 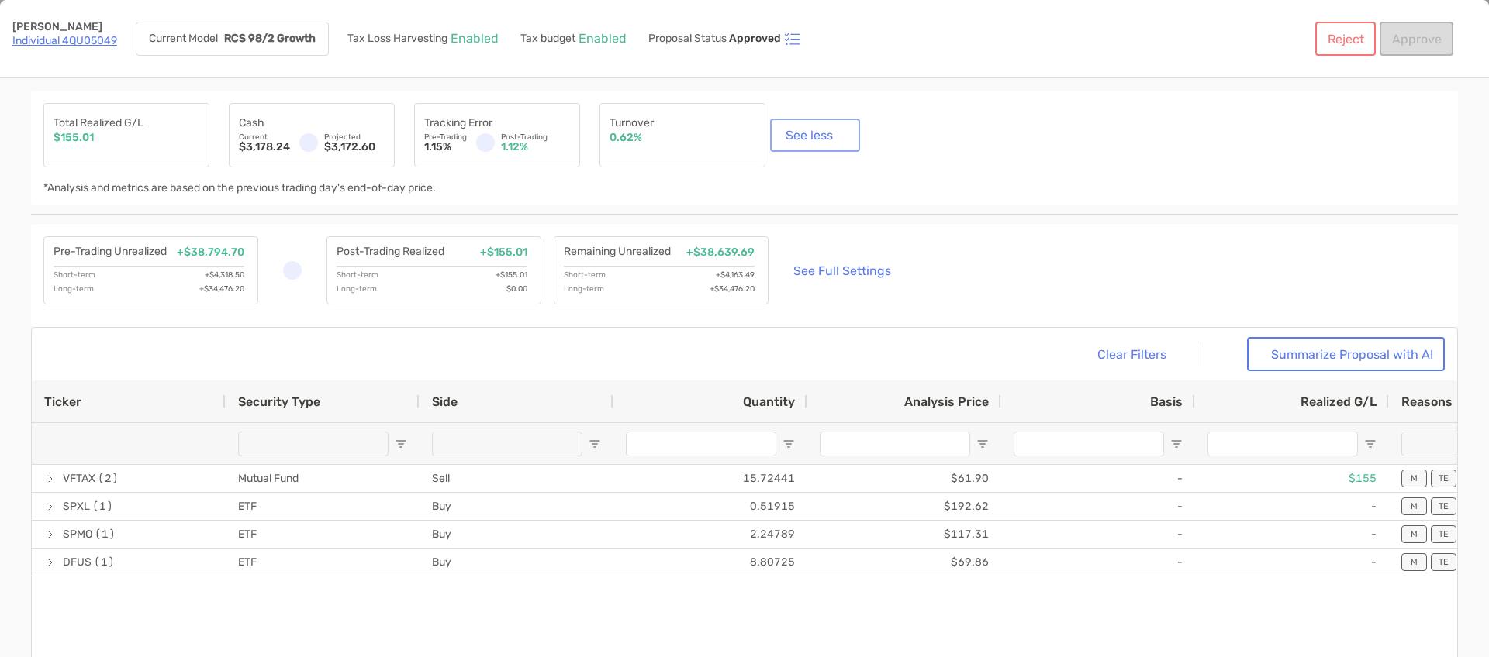 I want to click on a: Individual 4QU05049, so click(x=64, y=40).